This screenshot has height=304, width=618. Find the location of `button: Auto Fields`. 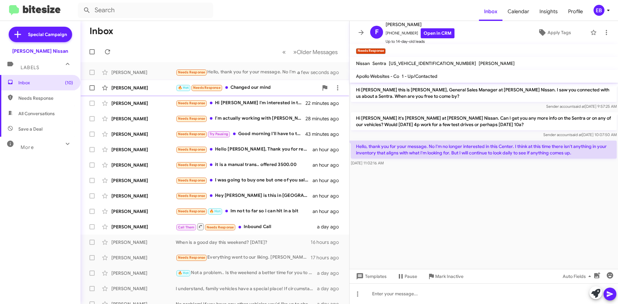

button: Auto Fields is located at coordinates (578, 276).